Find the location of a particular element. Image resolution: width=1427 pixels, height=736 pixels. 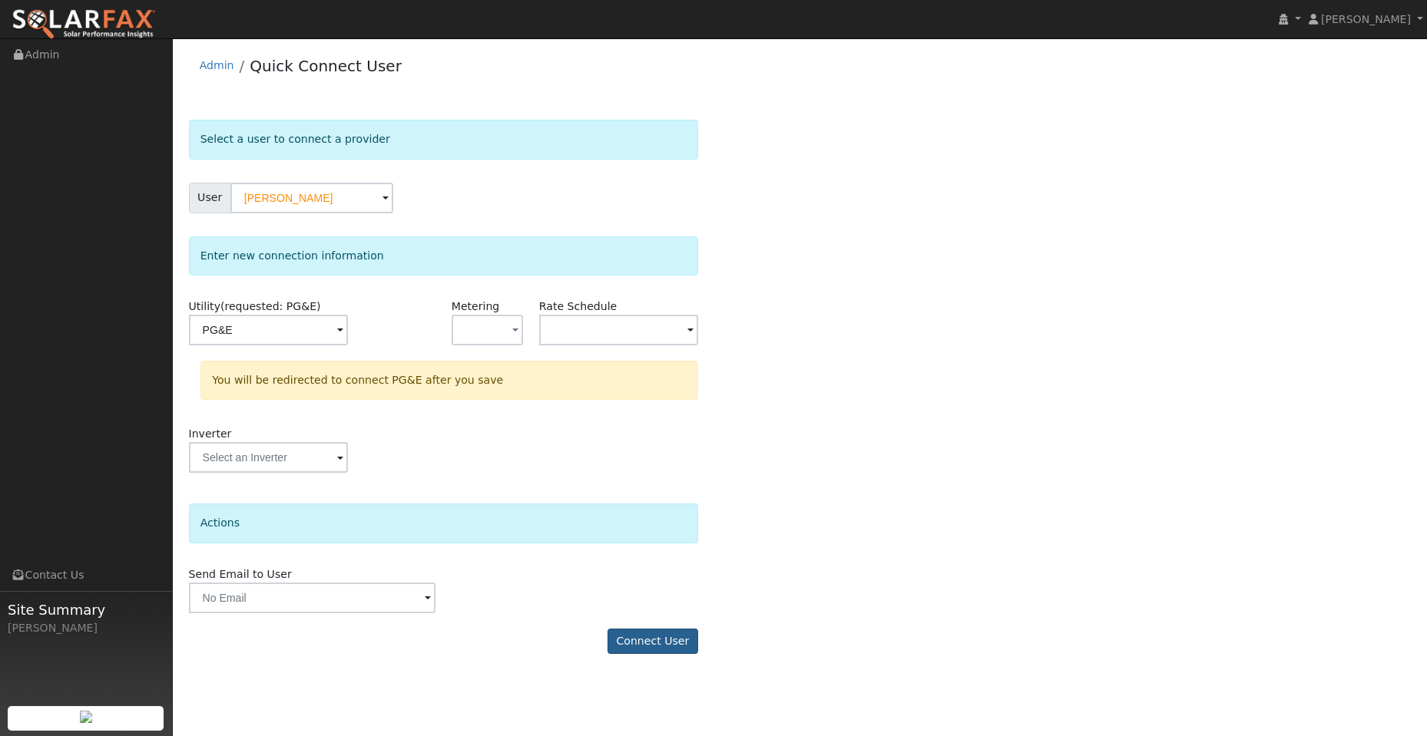

label: Rate Schedule is located at coordinates (577, 306).